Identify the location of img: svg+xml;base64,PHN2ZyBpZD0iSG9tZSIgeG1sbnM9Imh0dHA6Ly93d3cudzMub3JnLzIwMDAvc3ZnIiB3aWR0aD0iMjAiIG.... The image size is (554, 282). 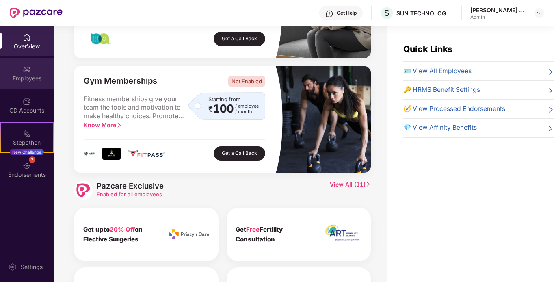
(27, 37).